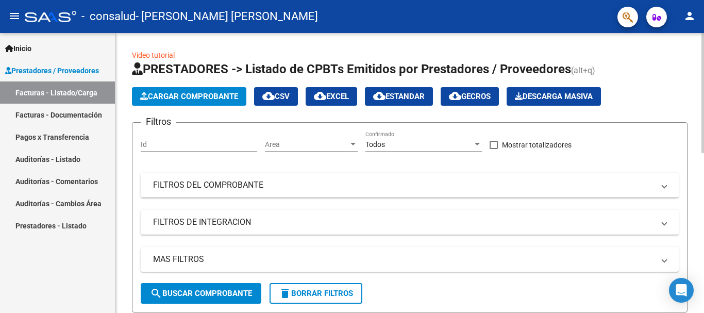 The height and width of the screenshot is (313, 704). I want to click on span: (alt+q), so click(583, 70).